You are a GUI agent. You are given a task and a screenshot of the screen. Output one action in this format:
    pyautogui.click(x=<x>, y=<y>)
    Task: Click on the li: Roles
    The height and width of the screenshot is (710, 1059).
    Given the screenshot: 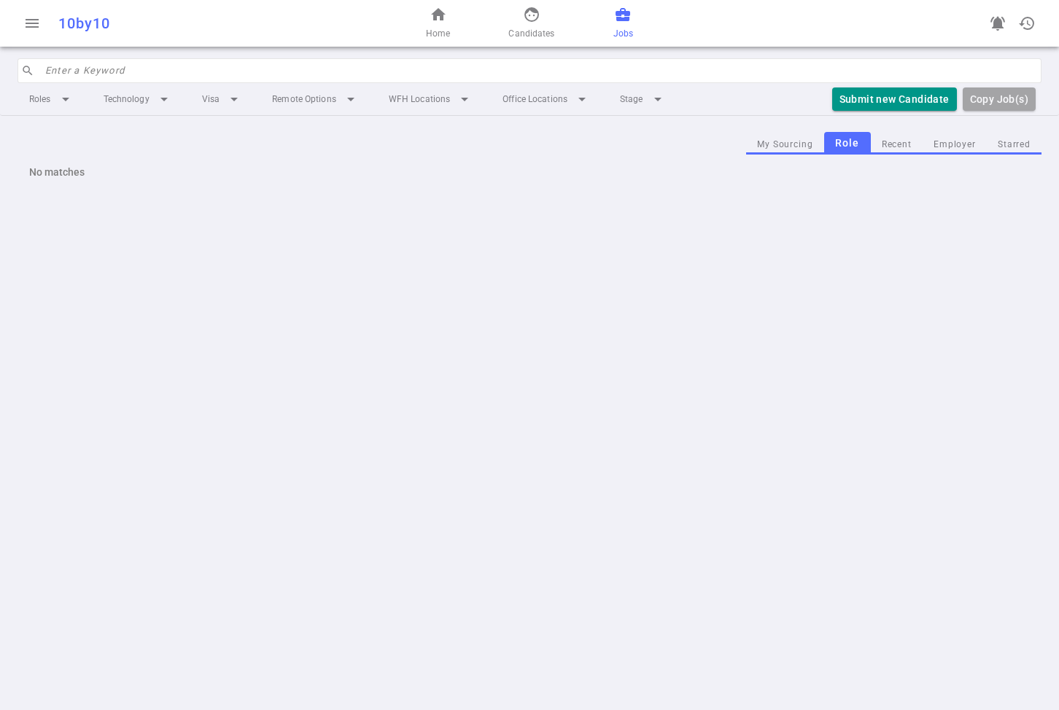 What is the action you would take?
    pyautogui.click(x=52, y=99)
    